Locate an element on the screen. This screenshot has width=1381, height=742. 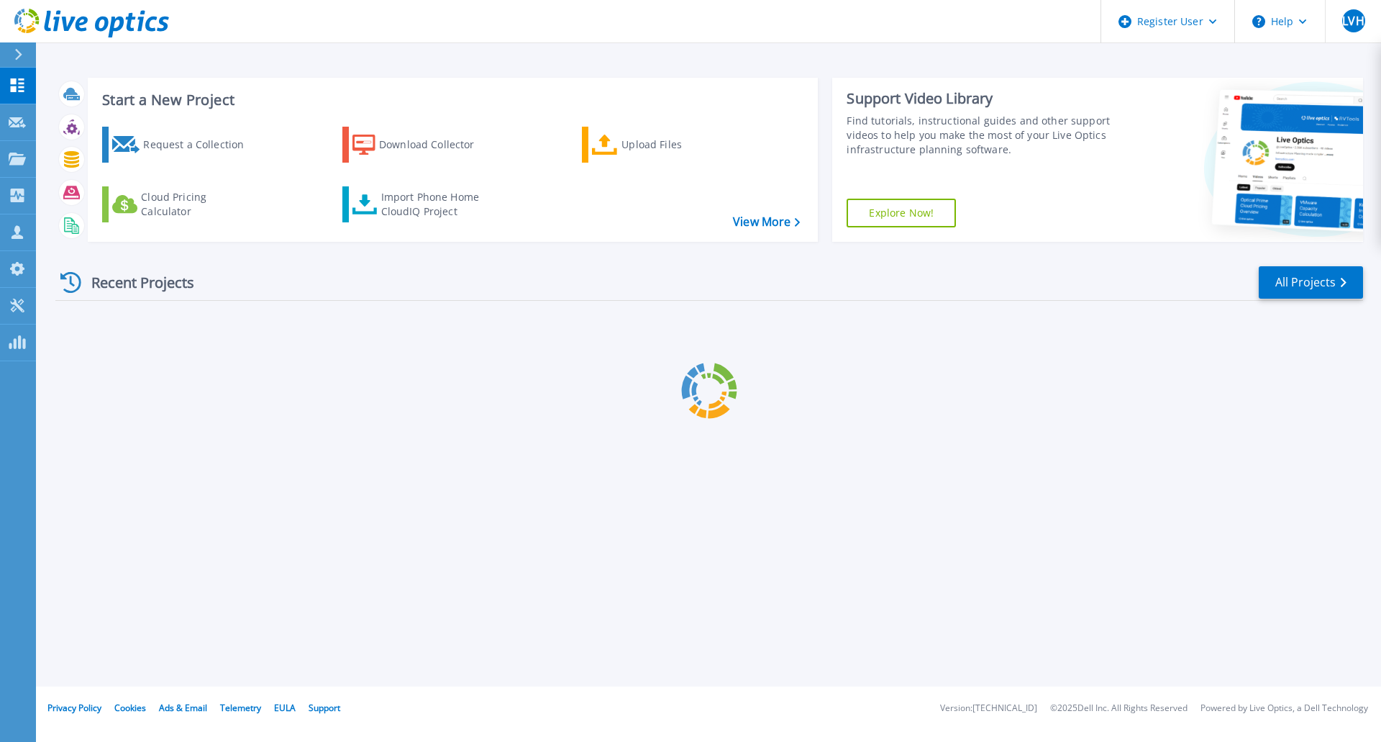
a: Explore Now! is located at coordinates (901, 213).